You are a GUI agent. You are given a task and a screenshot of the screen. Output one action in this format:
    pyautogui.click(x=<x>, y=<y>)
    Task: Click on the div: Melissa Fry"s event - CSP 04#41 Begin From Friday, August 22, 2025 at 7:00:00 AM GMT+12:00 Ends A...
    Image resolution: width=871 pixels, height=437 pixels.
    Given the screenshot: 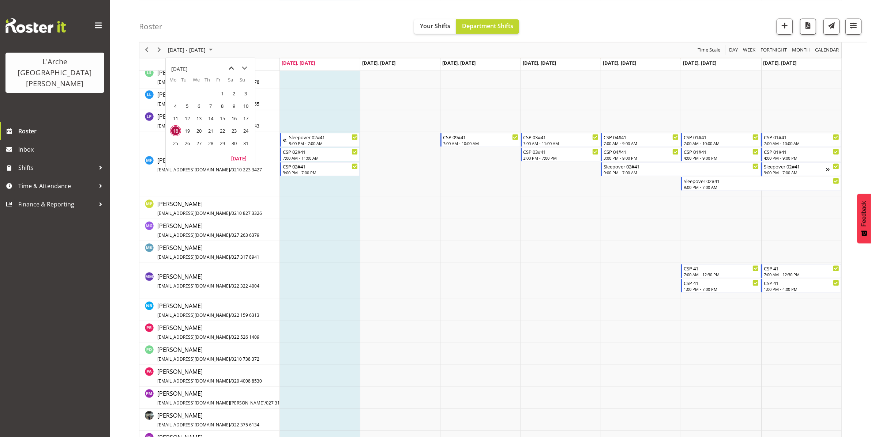 What is the action you would take?
    pyautogui.click(x=640, y=140)
    